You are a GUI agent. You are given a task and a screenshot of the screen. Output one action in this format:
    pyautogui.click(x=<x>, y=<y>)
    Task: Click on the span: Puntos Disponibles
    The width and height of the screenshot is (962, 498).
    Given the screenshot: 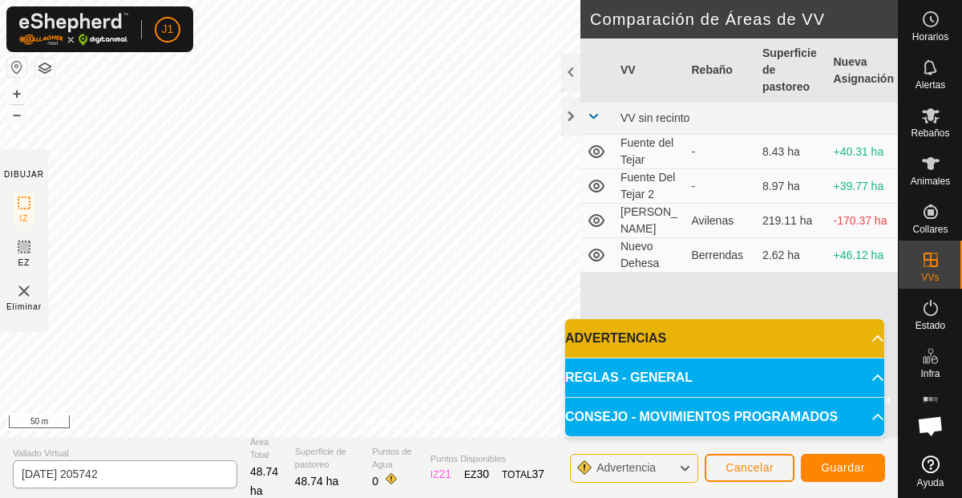 What is the action you would take?
    pyautogui.click(x=487, y=458)
    